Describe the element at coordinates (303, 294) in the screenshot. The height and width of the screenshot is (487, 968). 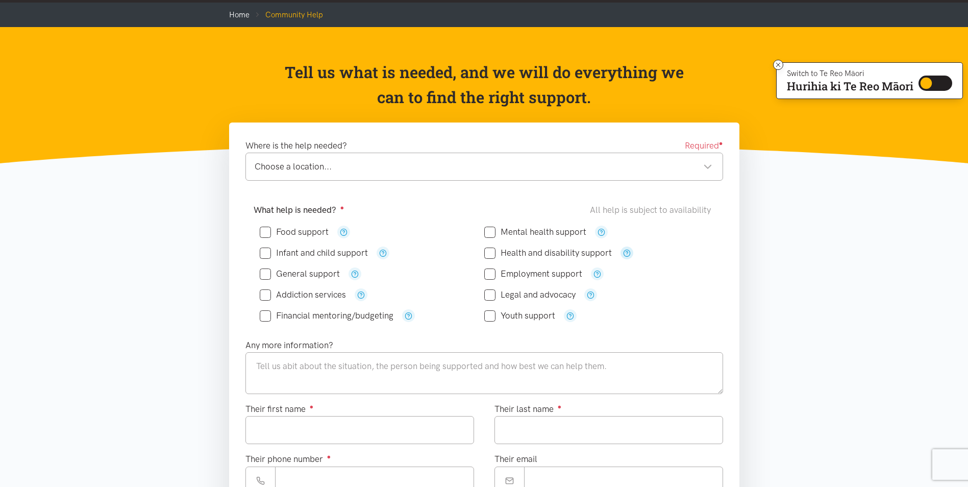
I see `label: Addiction services` at that location.